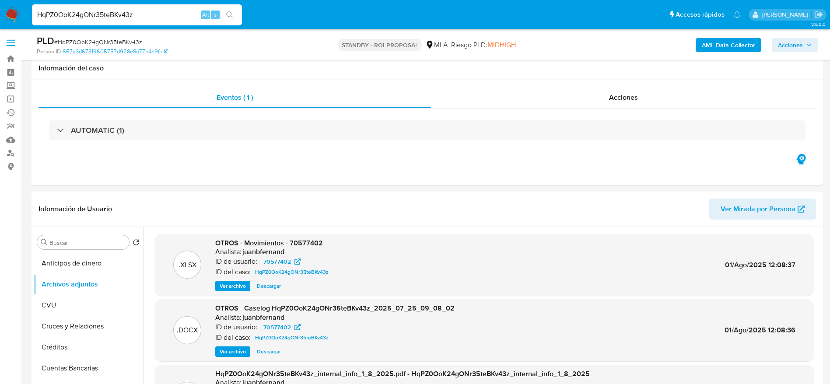  Describe the element at coordinates (762, 209) in the screenshot. I see `button: Ver Mirada por Persona` at that location.